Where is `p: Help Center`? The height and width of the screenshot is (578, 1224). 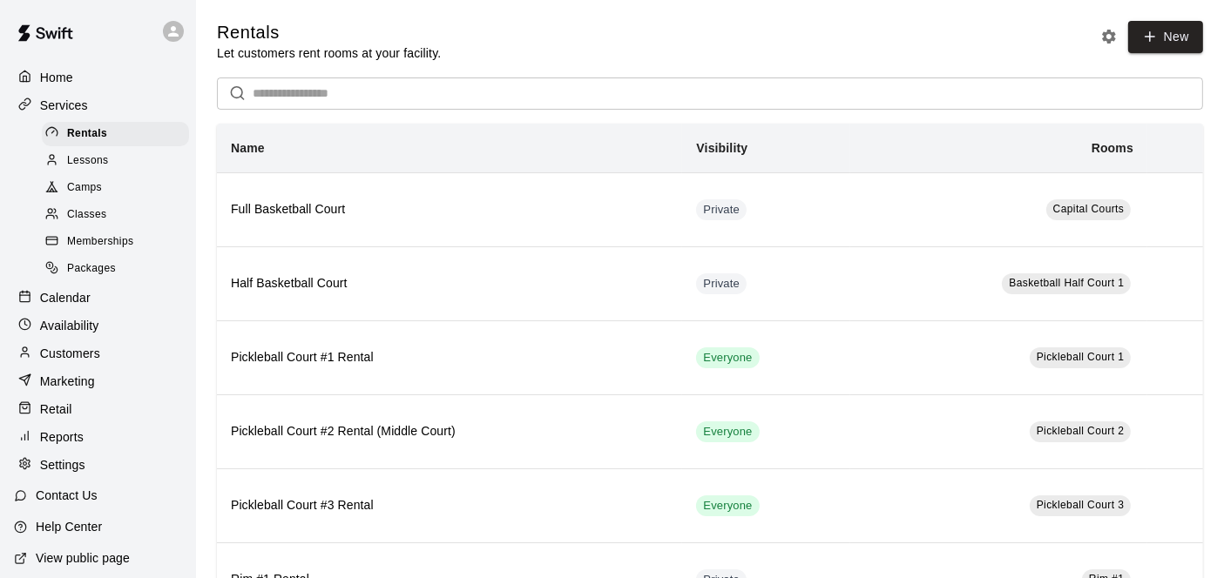
p: Help Center is located at coordinates (69, 527).